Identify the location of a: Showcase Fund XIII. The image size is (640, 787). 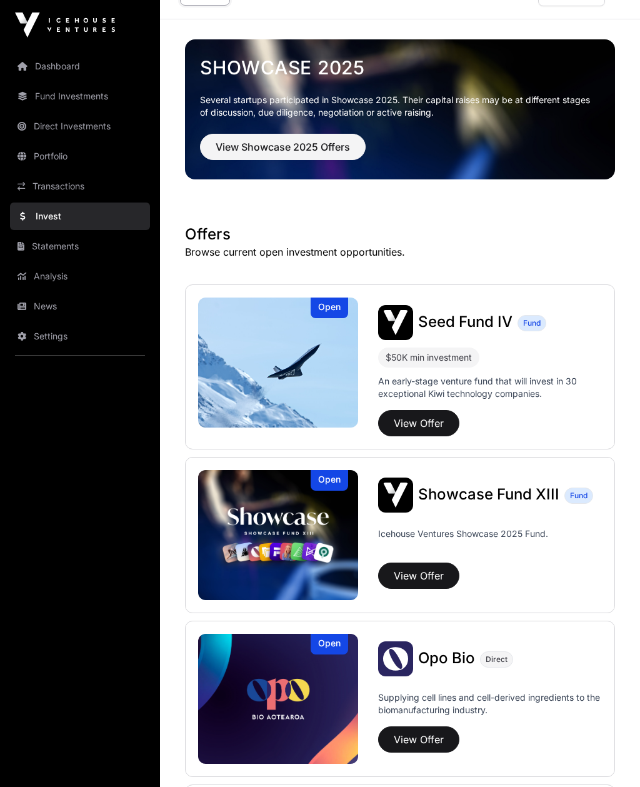
(489, 495).